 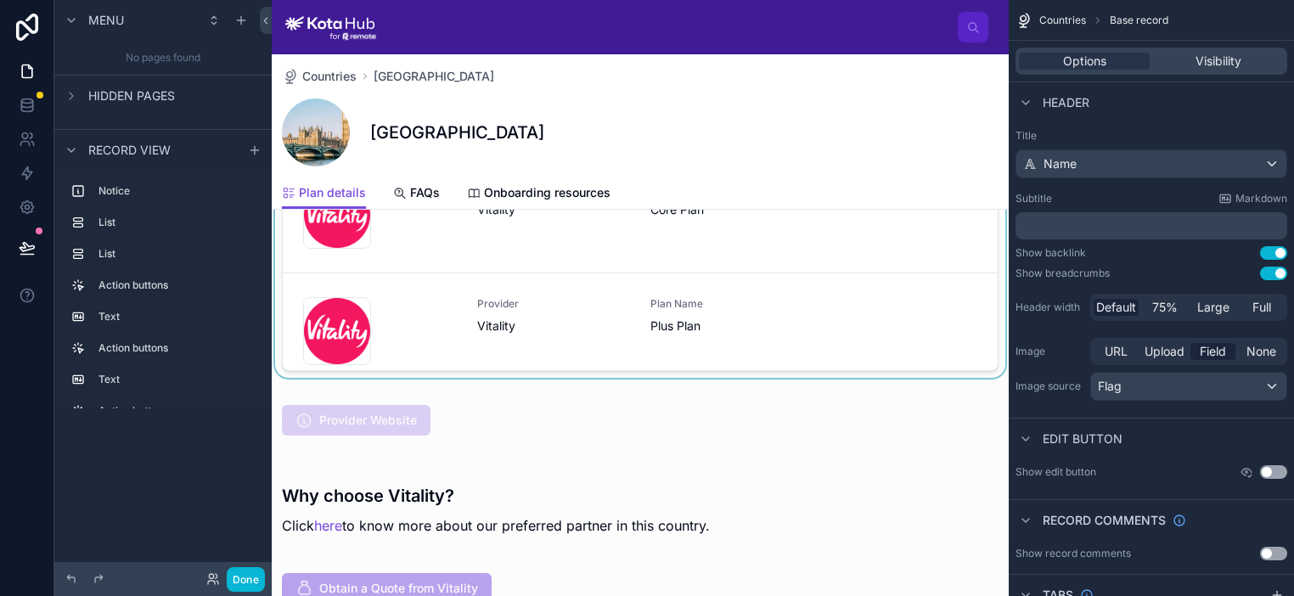 What do you see at coordinates (330, 27) in the screenshot?
I see `img: App logo` at bounding box center [330, 27].